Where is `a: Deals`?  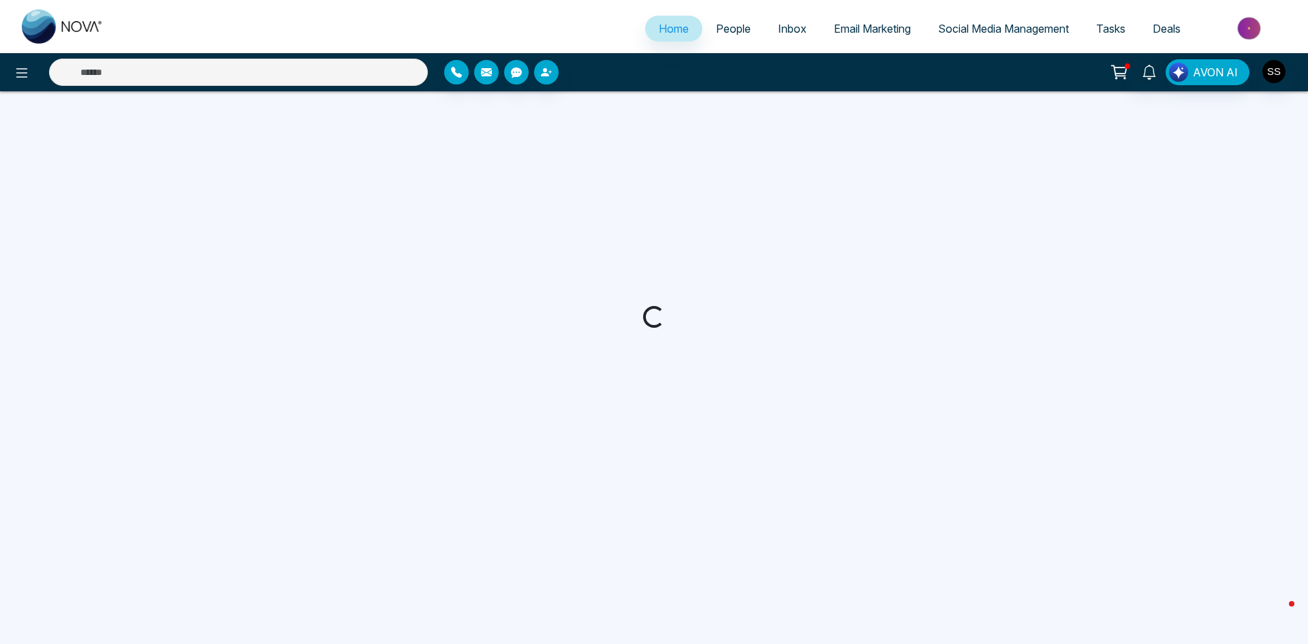
a: Deals is located at coordinates (1166, 29).